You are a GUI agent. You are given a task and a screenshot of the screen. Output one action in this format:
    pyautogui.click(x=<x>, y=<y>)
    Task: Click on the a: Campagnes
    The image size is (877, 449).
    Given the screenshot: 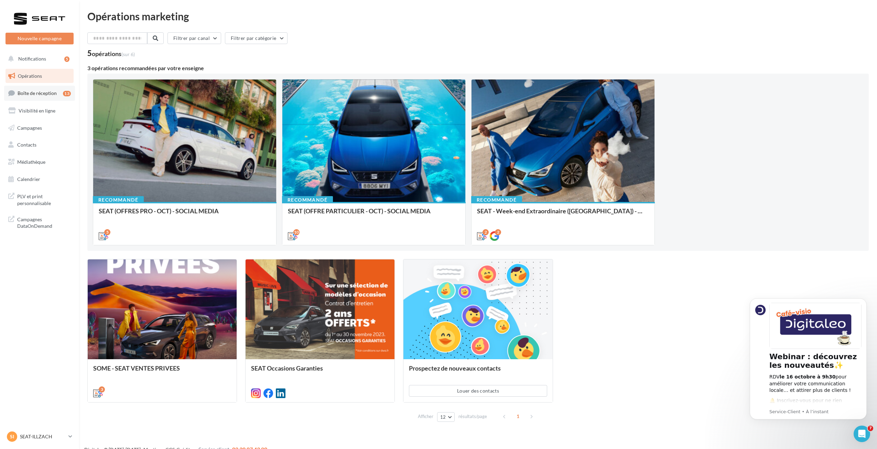 What is the action you would take?
    pyautogui.click(x=40, y=128)
    